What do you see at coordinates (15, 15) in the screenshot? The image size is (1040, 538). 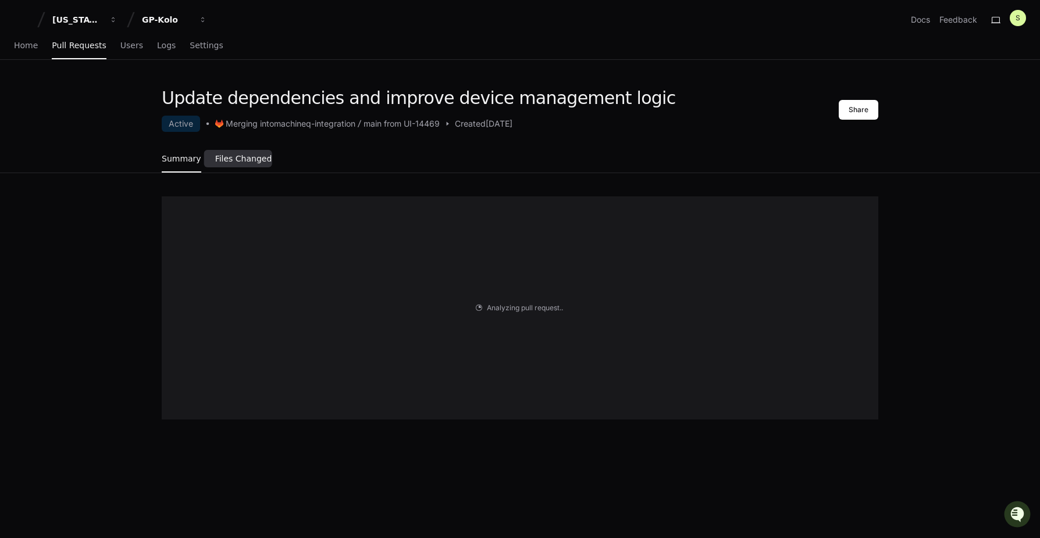 I see `button: Open customer support` at bounding box center [15, 15].